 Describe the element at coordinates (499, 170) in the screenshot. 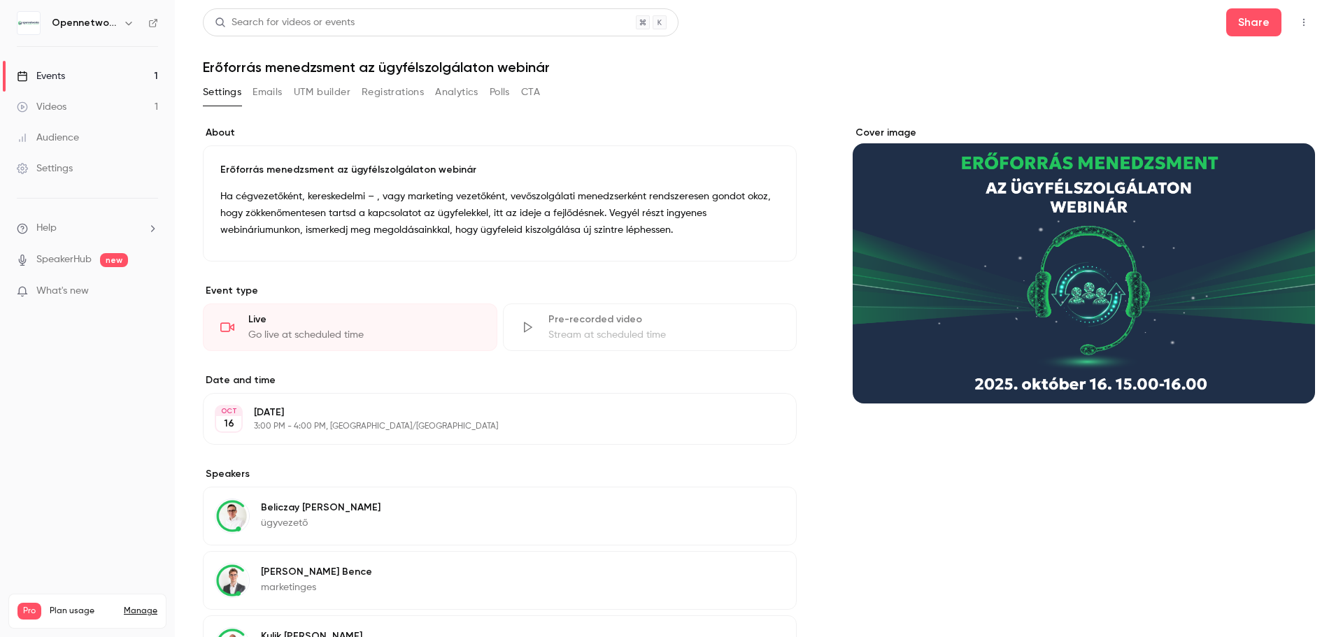

I see `p: Erőforrás menedzsment az ügyfélszolgálaton webinár` at that location.